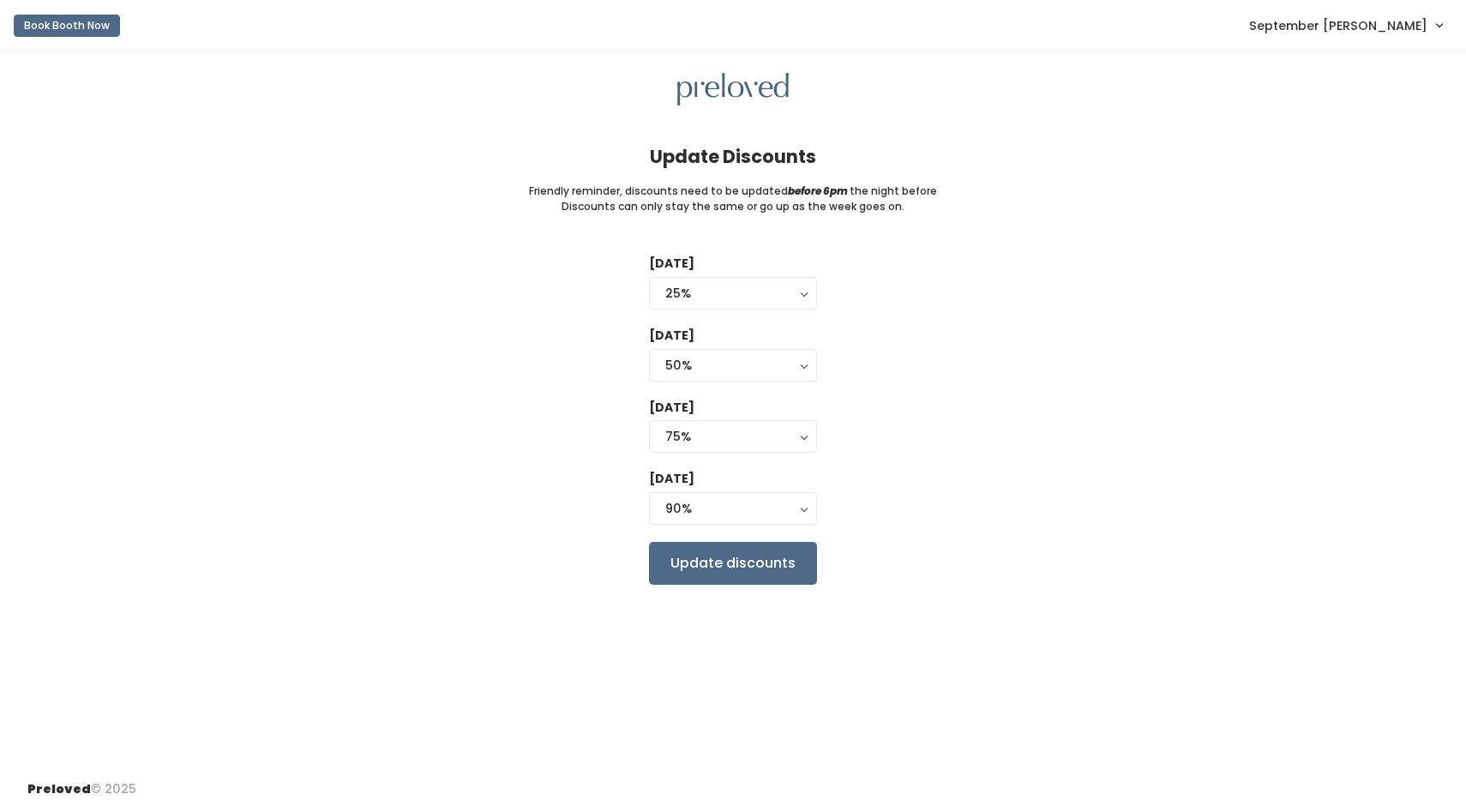 The height and width of the screenshot is (812, 1466). What do you see at coordinates (733, 90) in the screenshot?
I see `img: preloved logo` at bounding box center [733, 90].